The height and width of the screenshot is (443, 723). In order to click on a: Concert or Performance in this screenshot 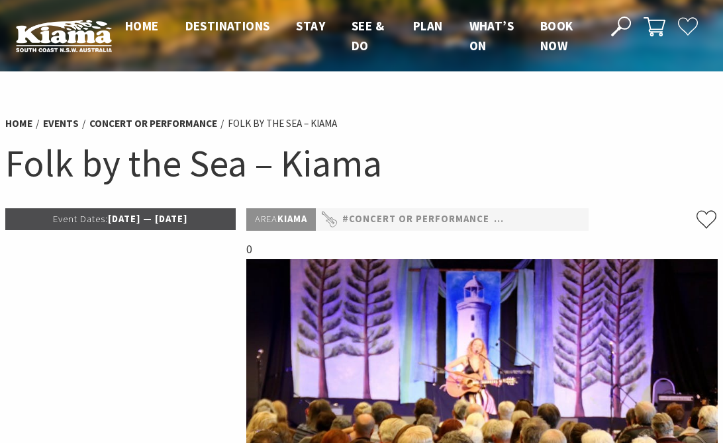, I will do `click(153, 124)`.